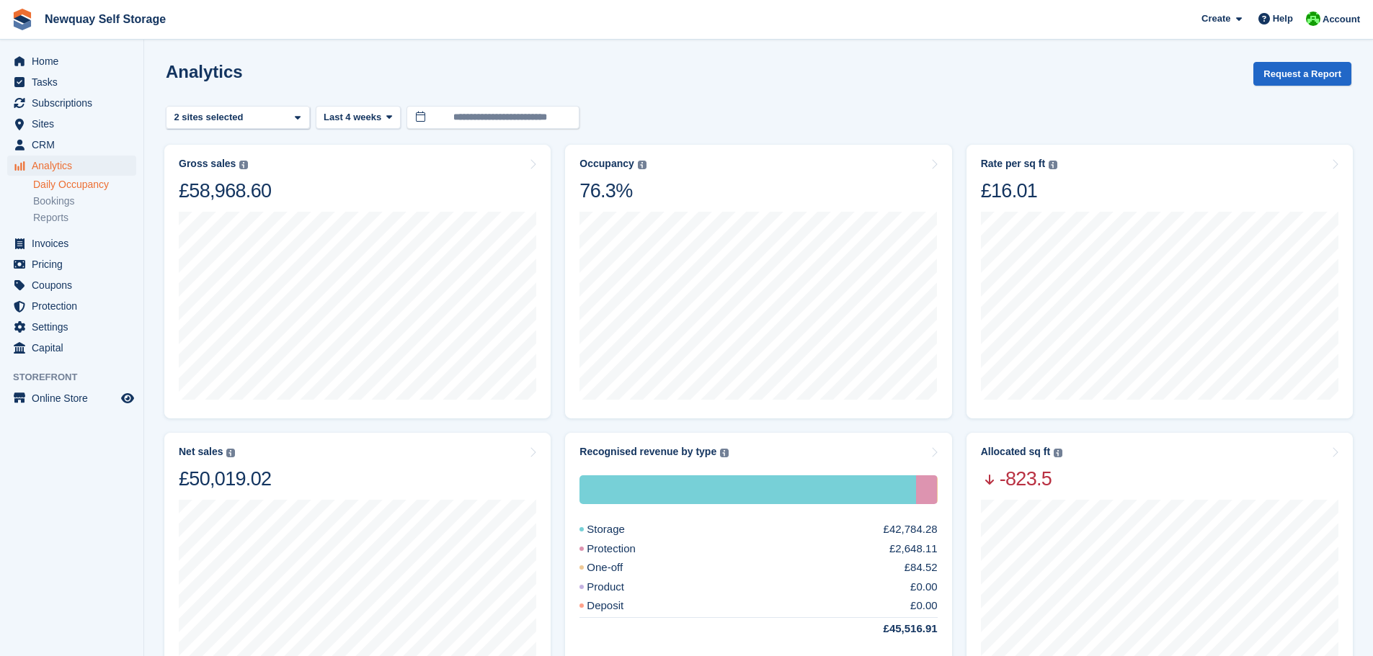  Describe the element at coordinates (22, 19) in the screenshot. I see `img: stora-icon-8386f47178a22dfd0bd8f6a31ec36ba5ce8667c1dd55bd0f319d3a0aa187defe.svg` at that location.